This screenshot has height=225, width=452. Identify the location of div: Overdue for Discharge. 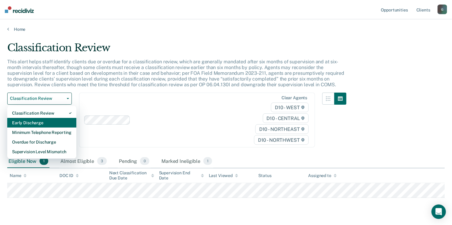
(42, 142).